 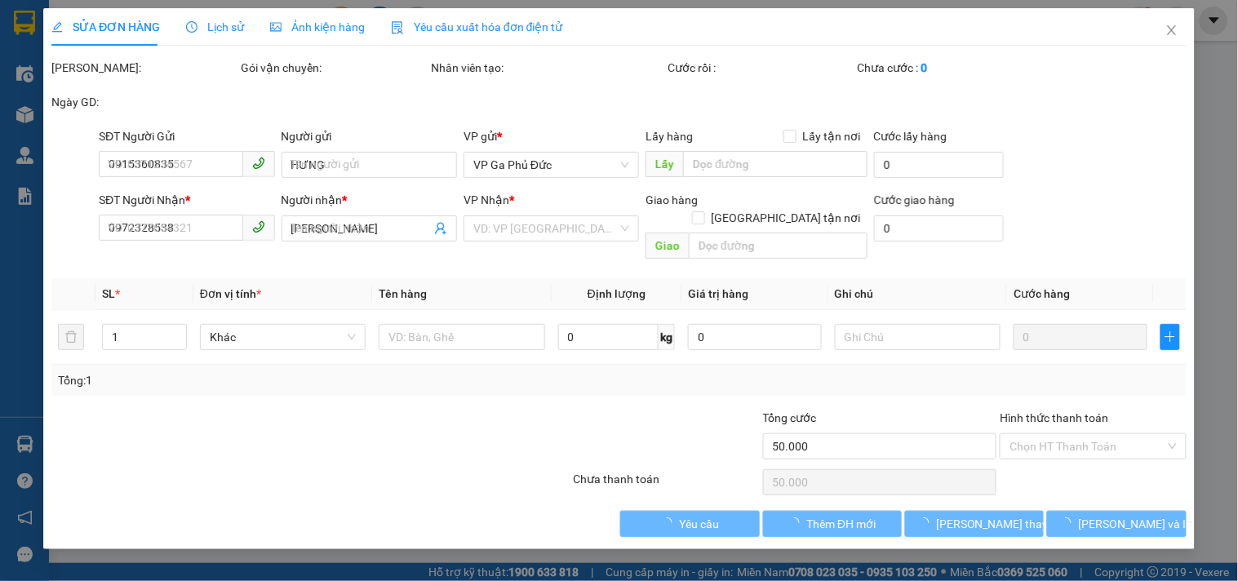 I want to click on button: delete, so click(x=71, y=337).